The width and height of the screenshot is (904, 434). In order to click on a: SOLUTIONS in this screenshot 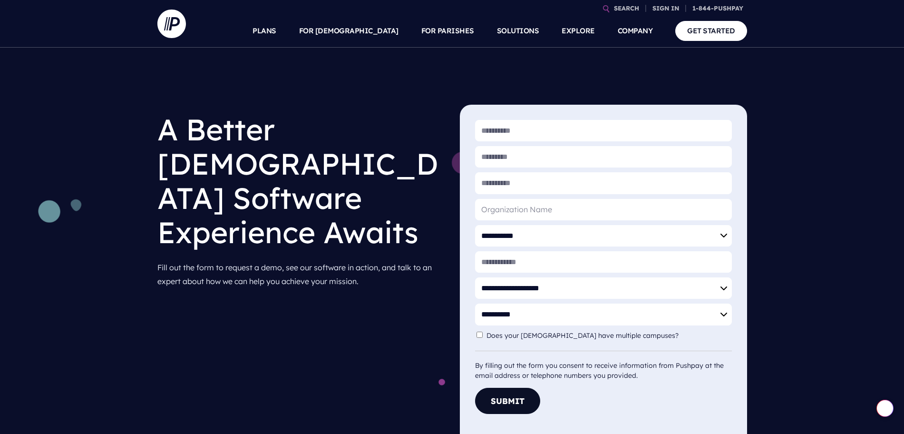, I will do `click(518, 31)`.